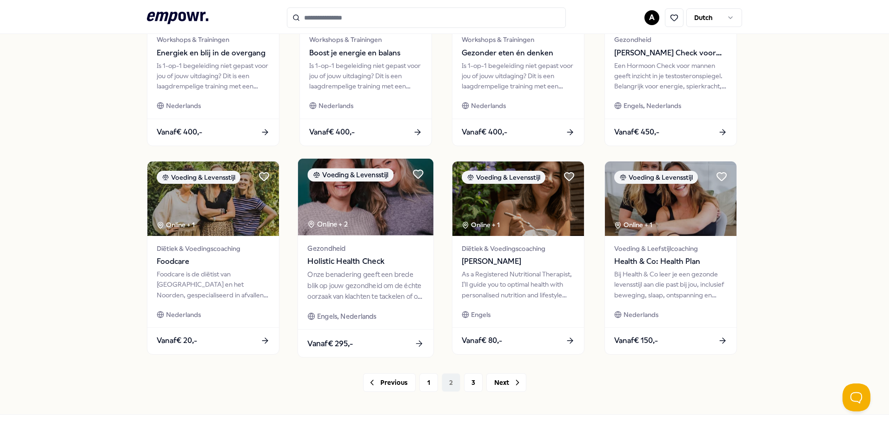 This screenshot has width=889, height=430. Describe the element at coordinates (482, 341) in the screenshot. I see `span: Vanaf € 80,-` at that location.